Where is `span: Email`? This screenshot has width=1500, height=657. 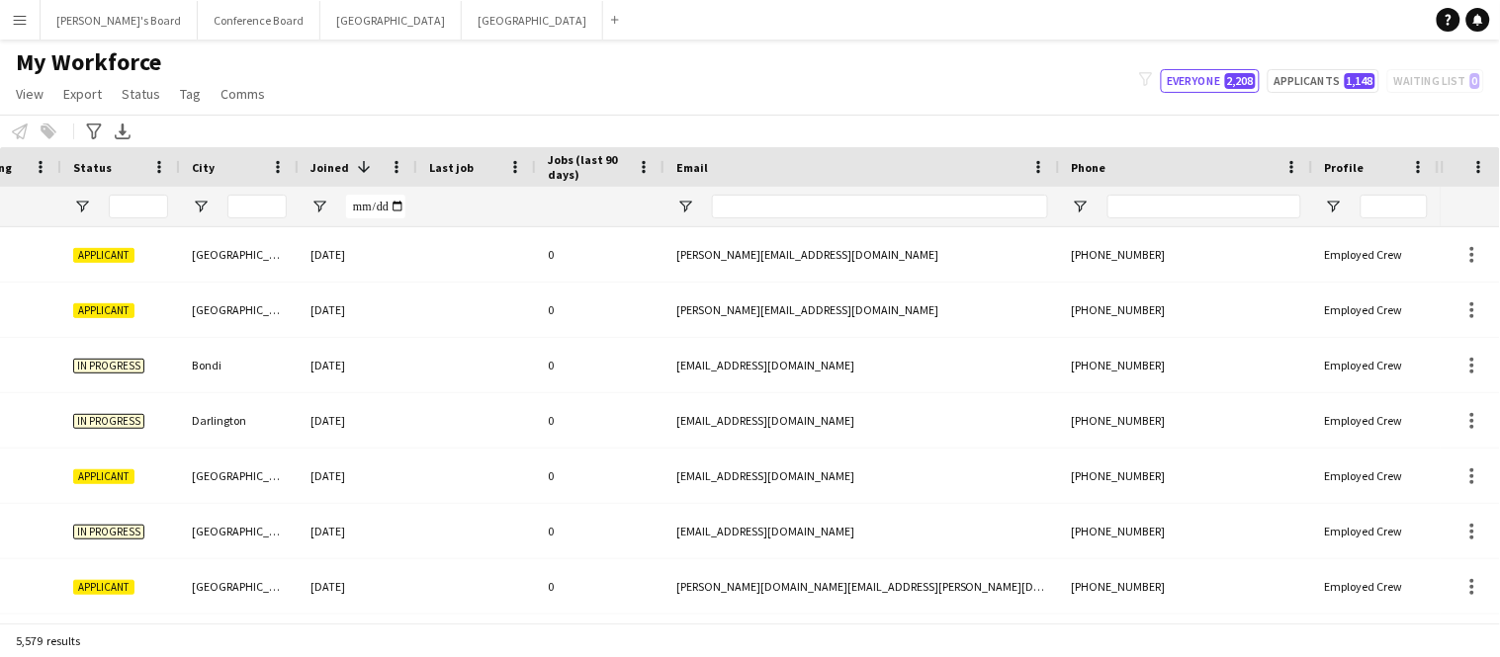
span: Email is located at coordinates (692, 167).